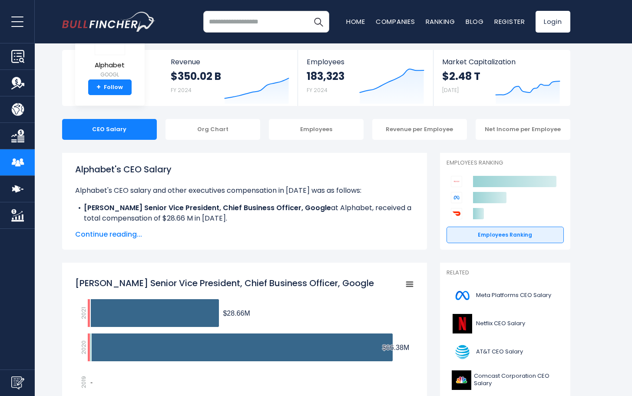 The width and height of the screenshot is (632, 396). What do you see at coordinates (395, 347) in the screenshot?
I see `tspan: $66.38M` at bounding box center [395, 347].